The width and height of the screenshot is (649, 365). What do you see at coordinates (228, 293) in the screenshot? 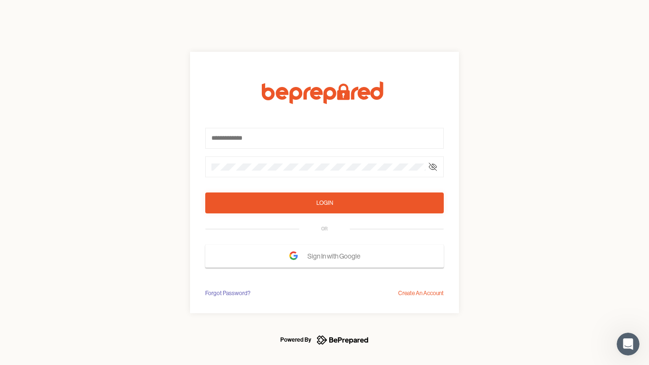
I see `div: Forgot Password?` at bounding box center [228, 293].